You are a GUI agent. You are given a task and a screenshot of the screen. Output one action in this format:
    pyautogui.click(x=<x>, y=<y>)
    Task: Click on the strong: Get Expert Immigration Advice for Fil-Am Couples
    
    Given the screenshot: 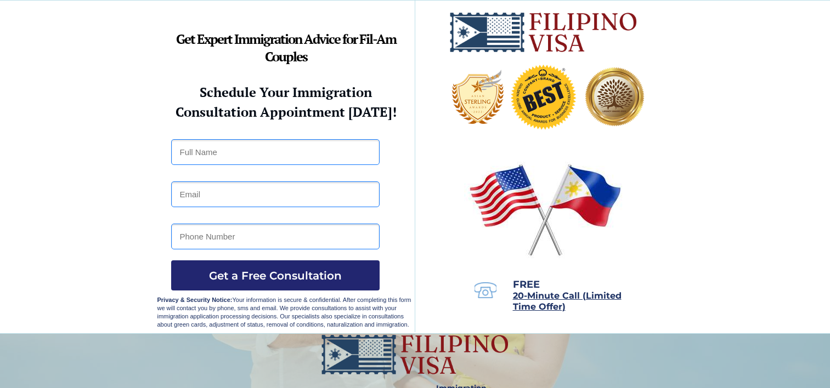 What is the action you would take?
    pyautogui.click(x=286, y=48)
    